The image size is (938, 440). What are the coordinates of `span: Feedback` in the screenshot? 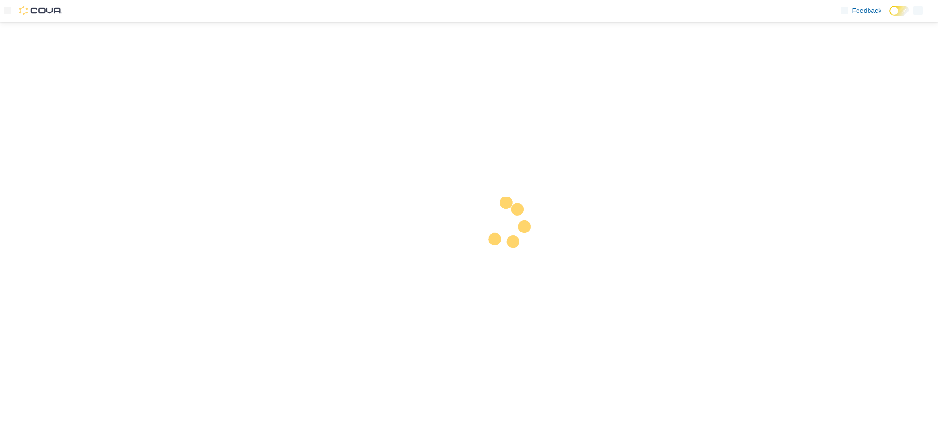 It's located at (866, 11).